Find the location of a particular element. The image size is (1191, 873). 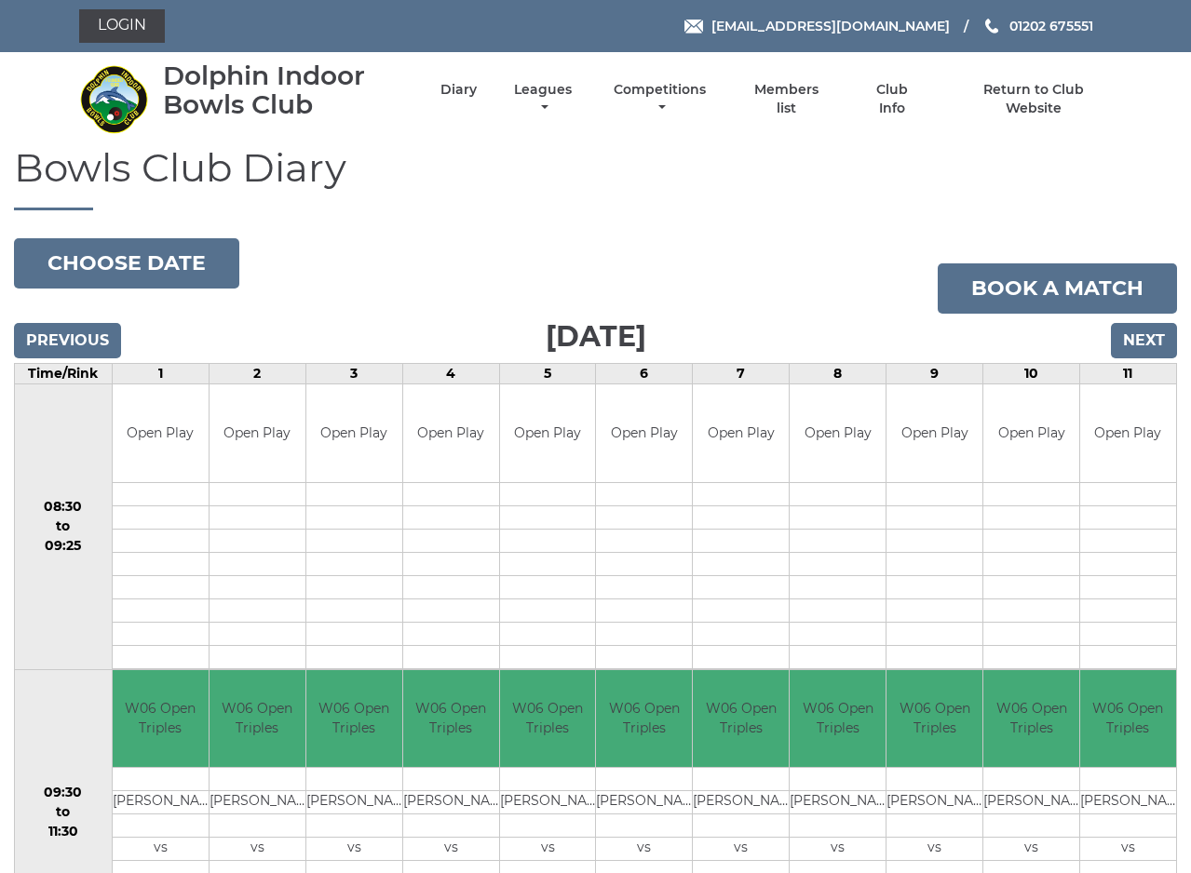

td: 5 is located at coordinates (547, 374).